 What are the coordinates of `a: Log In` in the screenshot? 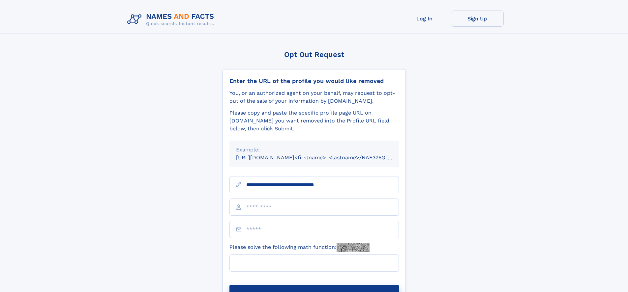 It's located at (424, 18).